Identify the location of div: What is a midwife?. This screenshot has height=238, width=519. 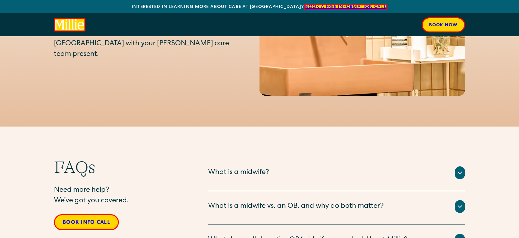
(238, 173).